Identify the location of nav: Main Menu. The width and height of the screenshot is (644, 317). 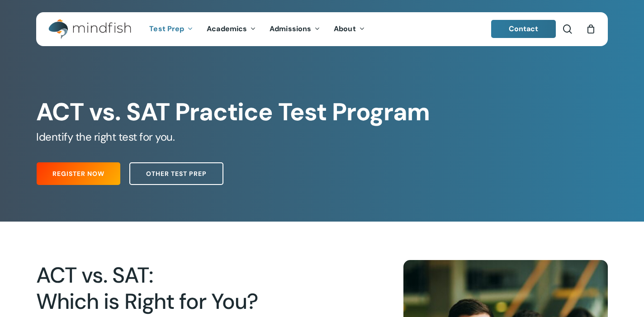
(257, 29).